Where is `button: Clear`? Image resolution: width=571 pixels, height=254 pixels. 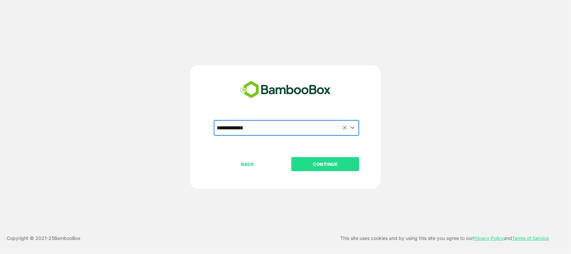
button: Clear is located at coordinates (345, 128).